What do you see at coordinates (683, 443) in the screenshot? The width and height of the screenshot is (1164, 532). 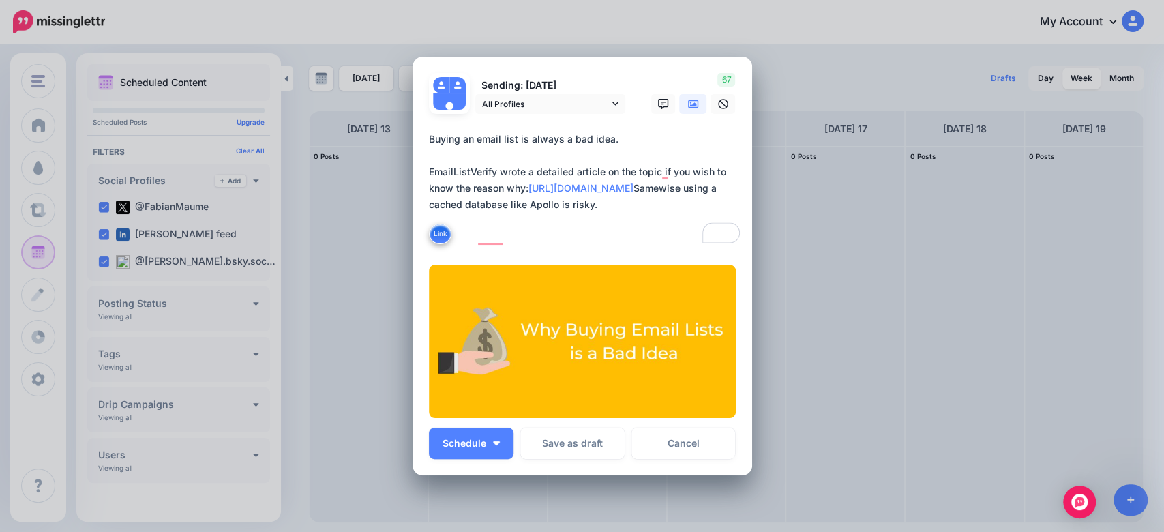 I see `a: Cancel` at bounding box center [683, 443].